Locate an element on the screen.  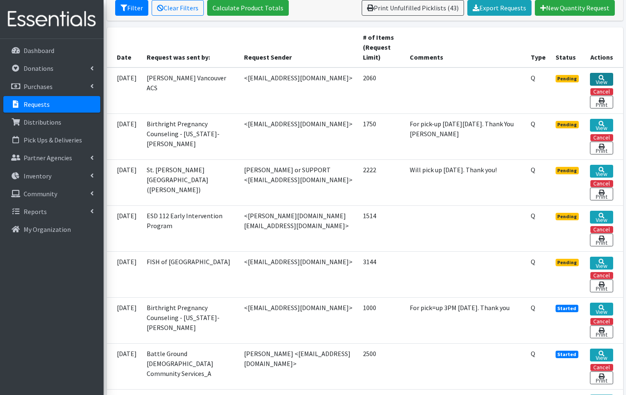
td: 2060 is located at coordinates (381, 91).